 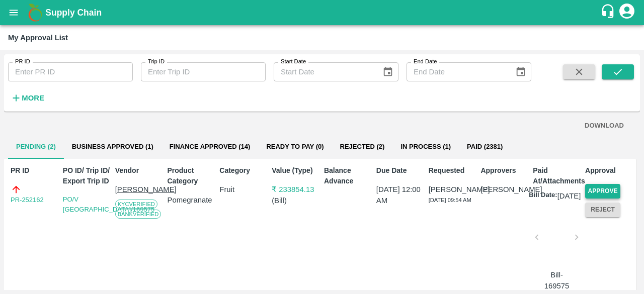 I want to click on a: PR-252162, so click(x=27, y=200).